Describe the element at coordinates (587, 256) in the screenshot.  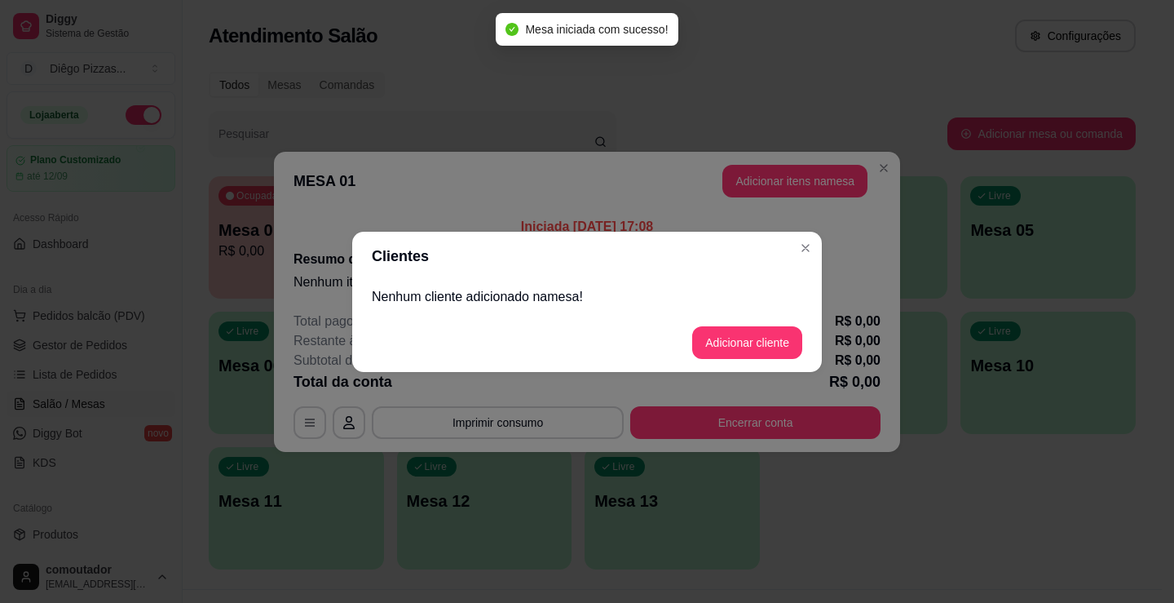
I see `header: Clientes` at that location.